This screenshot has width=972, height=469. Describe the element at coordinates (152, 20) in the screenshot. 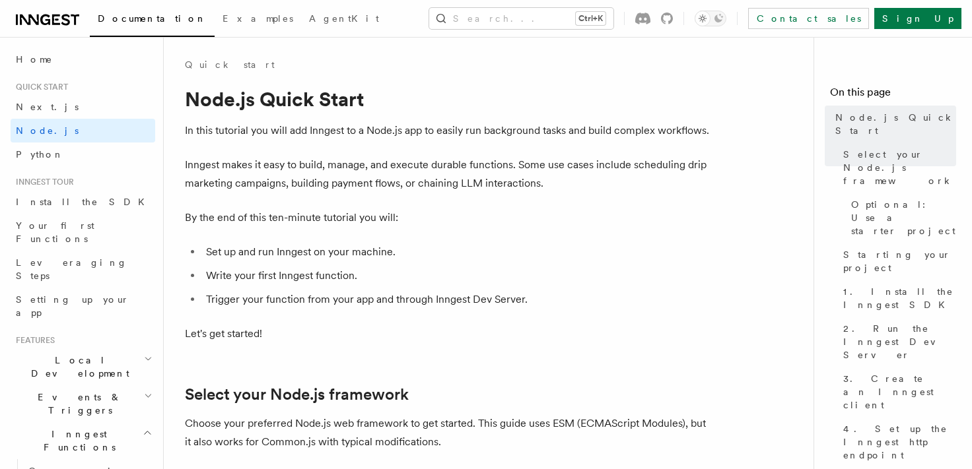

I see `a: Documentation` at that location.